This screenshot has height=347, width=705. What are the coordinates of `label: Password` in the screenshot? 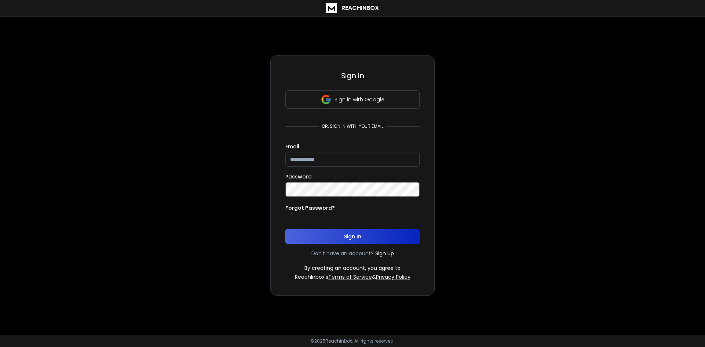 It's located at (299, 177).